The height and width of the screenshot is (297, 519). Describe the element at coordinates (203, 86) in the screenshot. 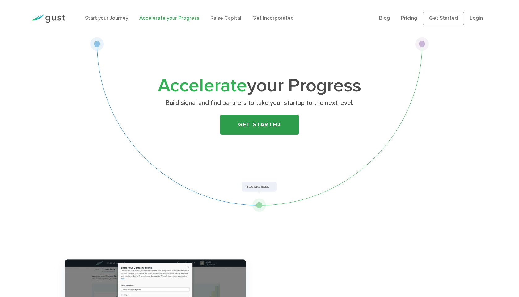

I see `span: Accelerate` at that location.